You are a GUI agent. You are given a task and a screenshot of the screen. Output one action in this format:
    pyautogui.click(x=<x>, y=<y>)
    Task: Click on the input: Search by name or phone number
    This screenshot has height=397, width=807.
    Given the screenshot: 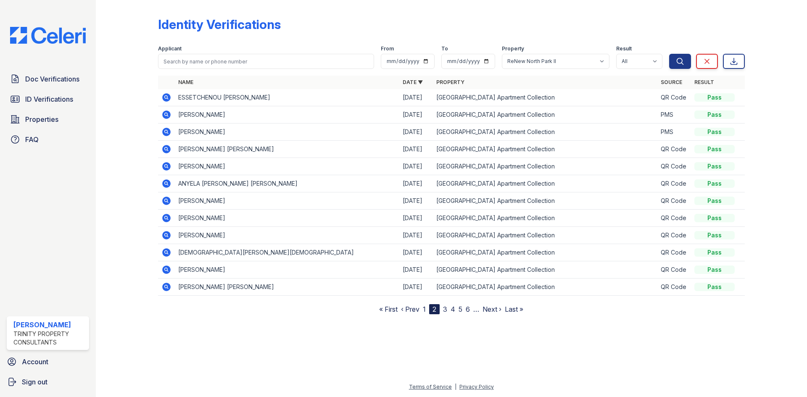 What is the action you would take?
    pyautogui.click(x=266, y=61)
    